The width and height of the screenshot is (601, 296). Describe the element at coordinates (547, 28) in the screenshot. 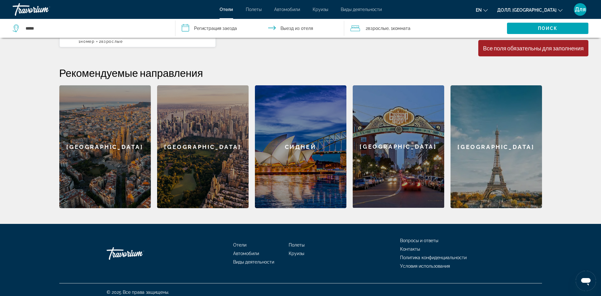

I see `button: Поиск` at that location.